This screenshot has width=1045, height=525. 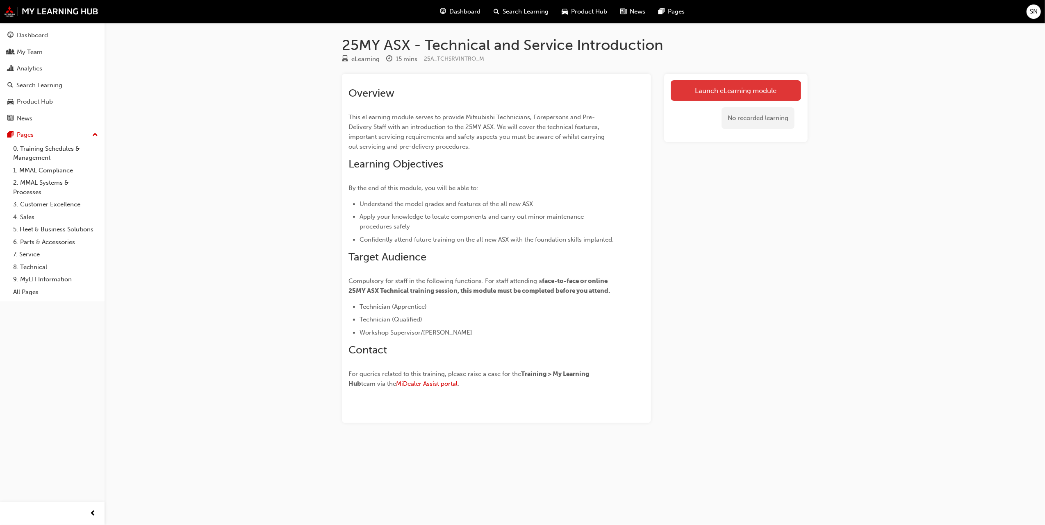 What do you see at coordinates (378, 384) in the screenshot?
I see `span: team via the` at bounding box center [378, 384].